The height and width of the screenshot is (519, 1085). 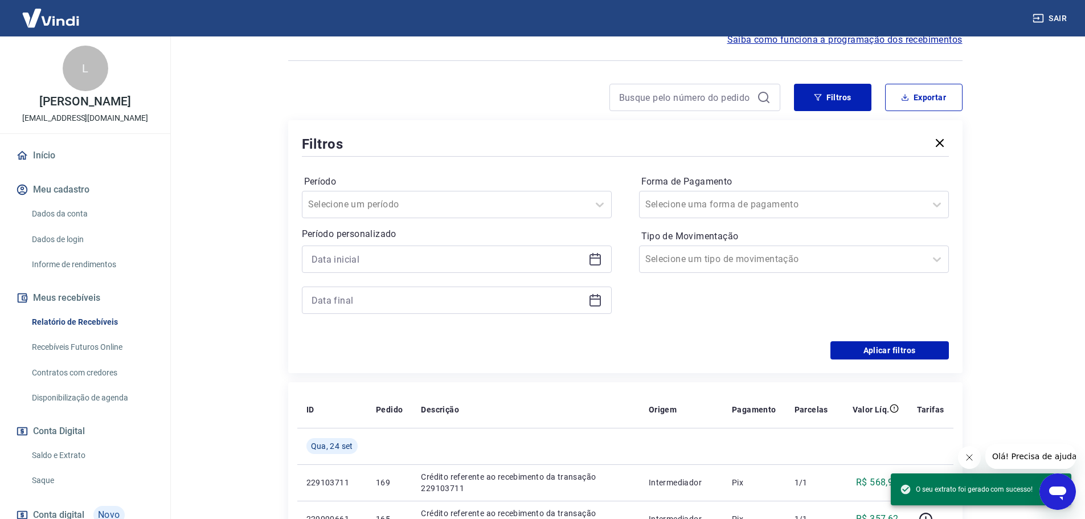 What do you see at coordinates (966, 489) in the screenshot?
I see `span: O seu extrato foi gerado com sucesso!` at bounding box center [966, 489].